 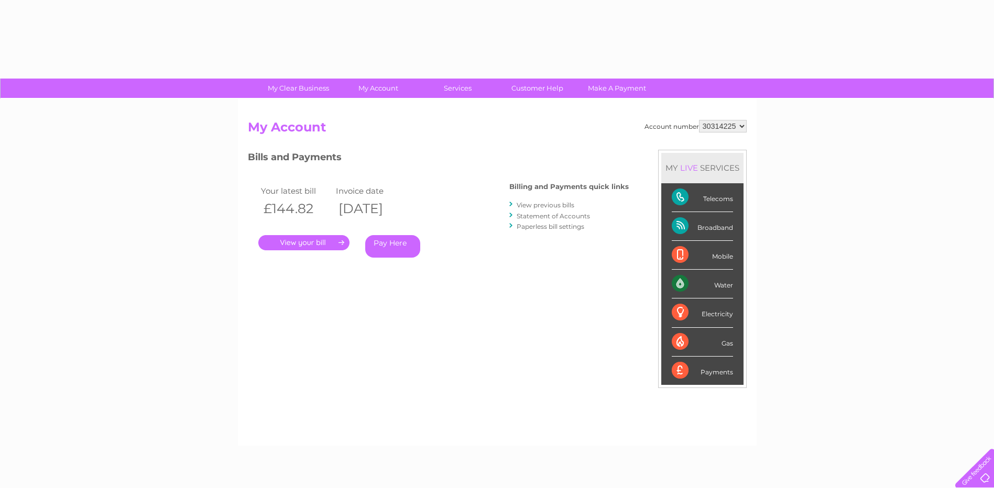 What do you see at coordinates (702, 226) in the screenshot?
I see `div: Broadband` at bounding box center [702, 226].